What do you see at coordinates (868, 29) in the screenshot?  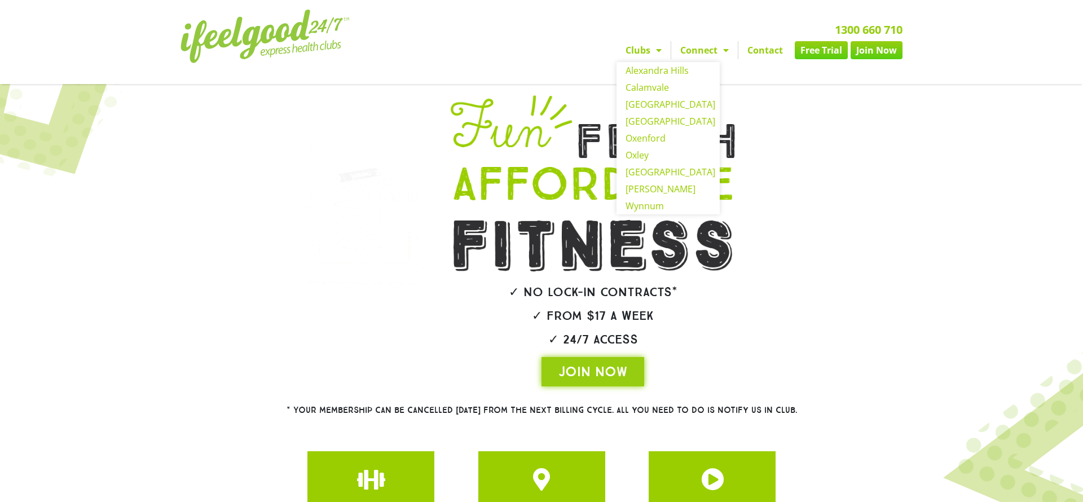 I see `a: 1300 660 710` at bounding box center [868, 29].